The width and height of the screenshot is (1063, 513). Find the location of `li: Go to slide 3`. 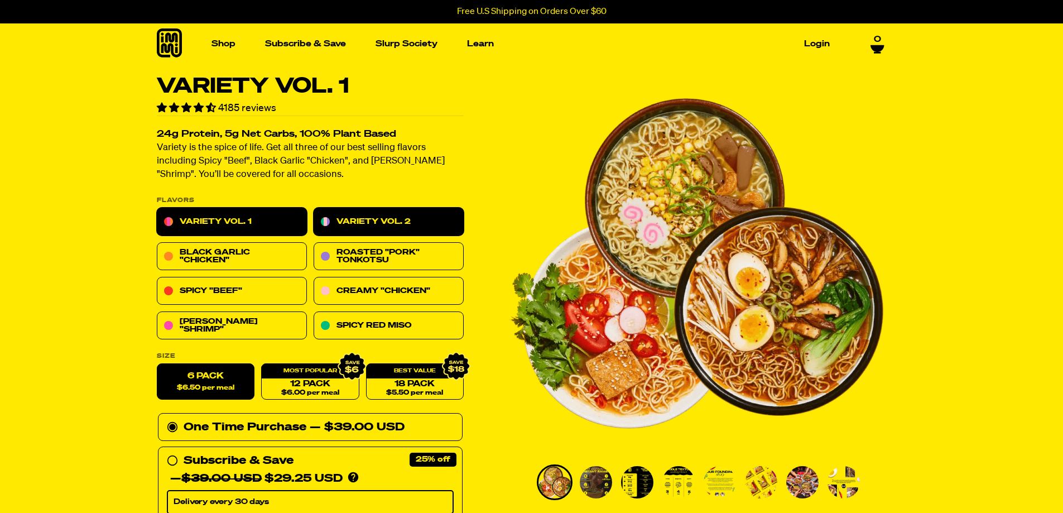

li: Go to slide 3 is located at coordinates (637, 482).